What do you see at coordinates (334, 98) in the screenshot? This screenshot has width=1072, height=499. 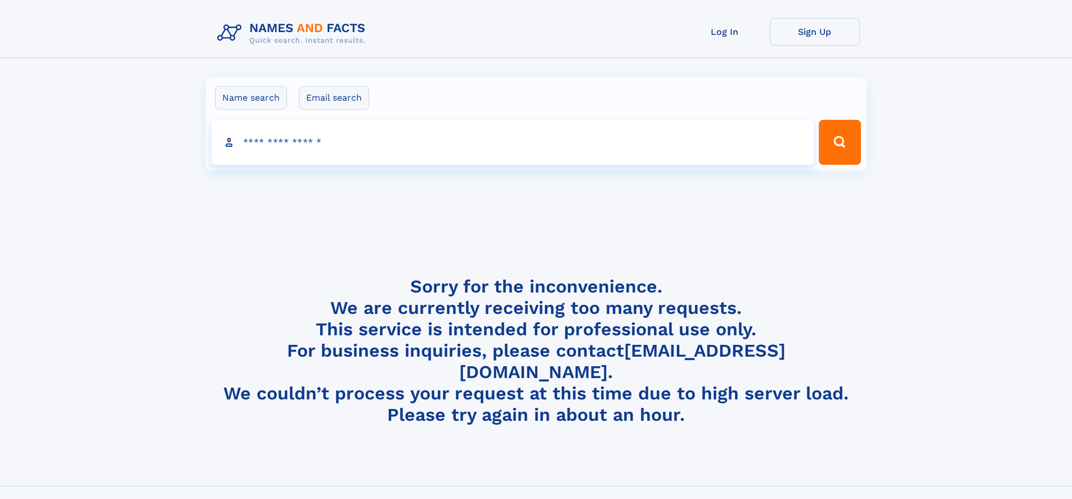 I see `label: Email search` at bounding box center [334, 98].